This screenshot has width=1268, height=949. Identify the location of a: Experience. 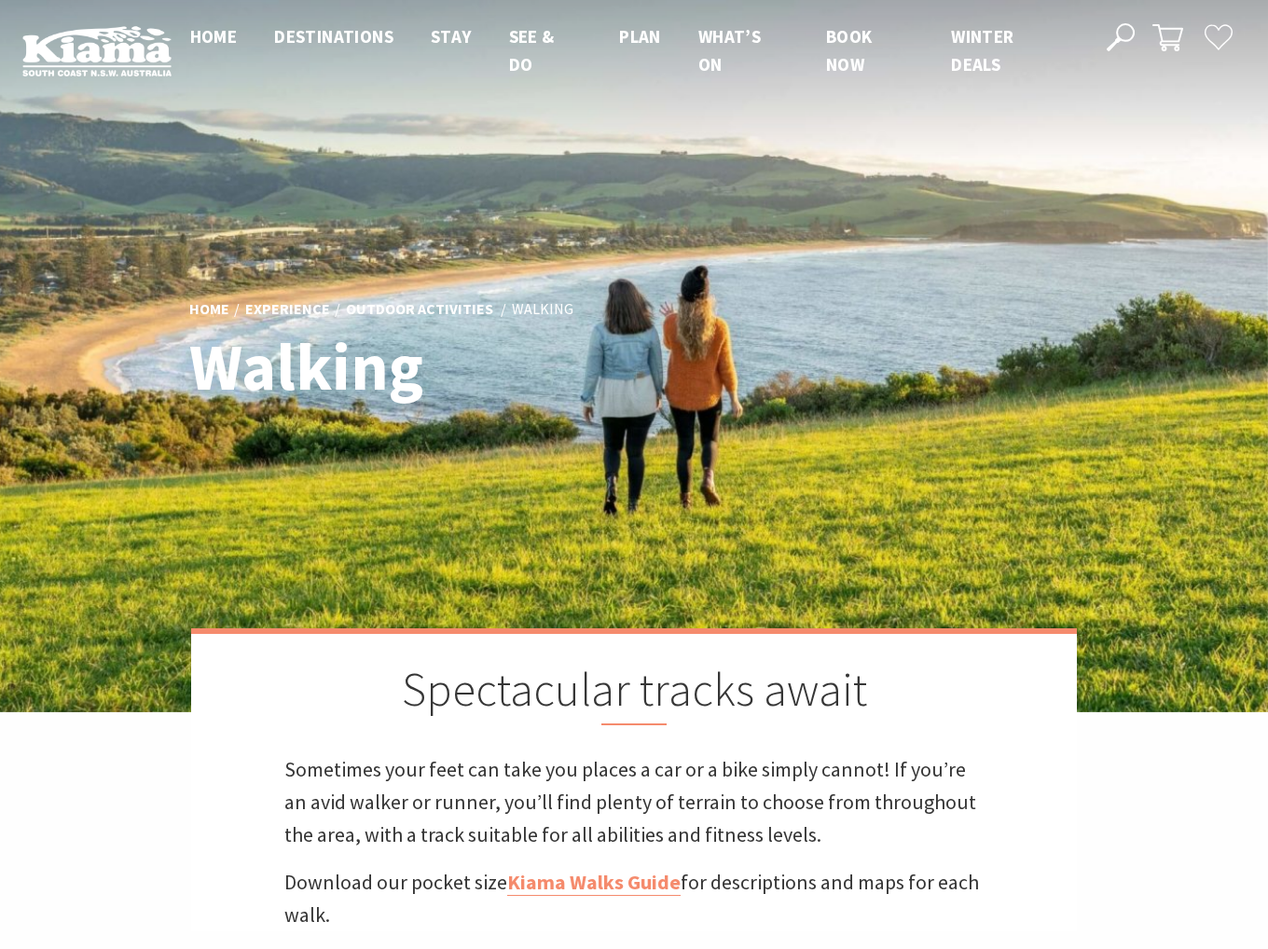
(287, 310).